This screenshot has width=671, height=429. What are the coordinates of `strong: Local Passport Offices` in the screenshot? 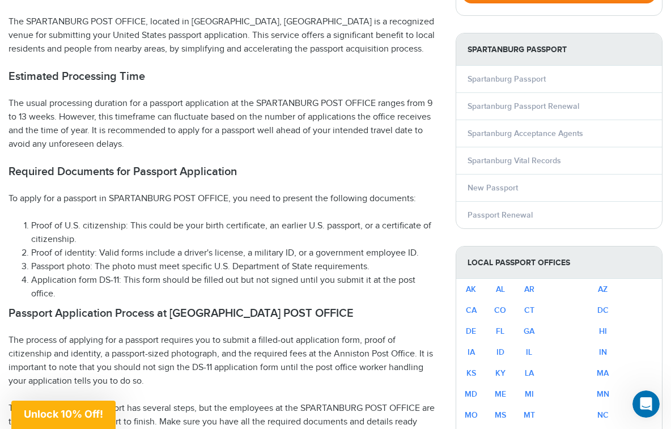 It's located at (559, 263).